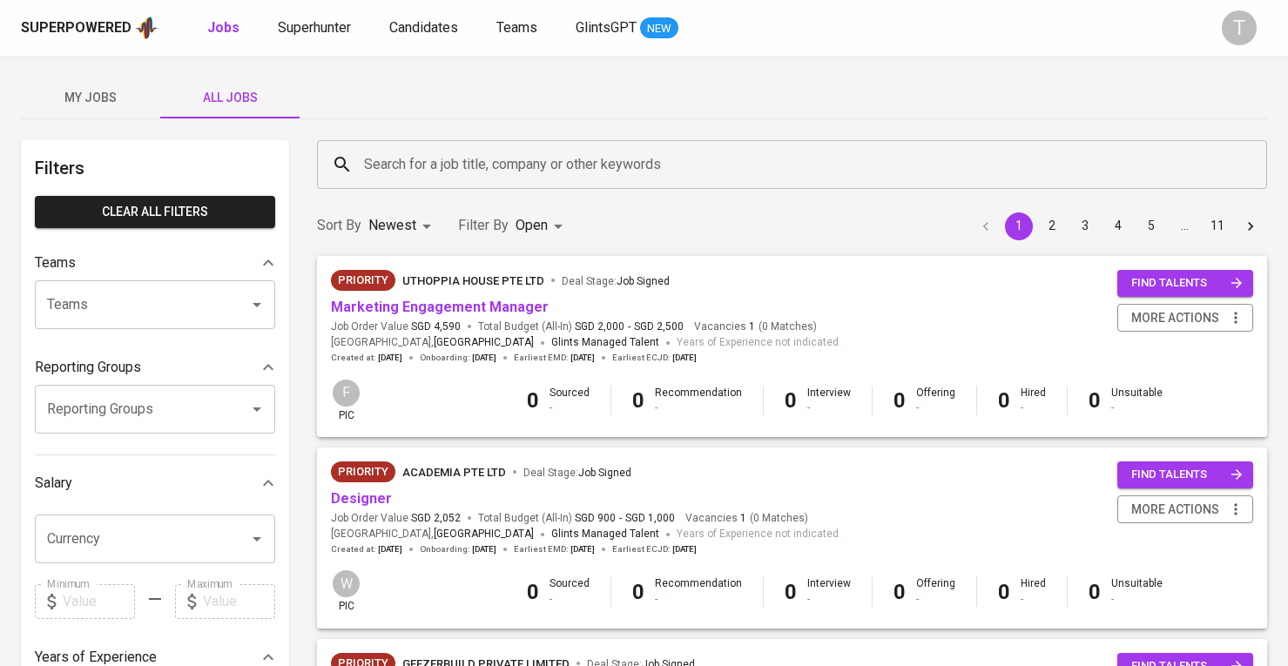 This screenshot has height=666, width=1288. What do you see at coordinates (1187, 283) in the screenshot?
I see `span: find talents` at bounding box center [1187, 283].